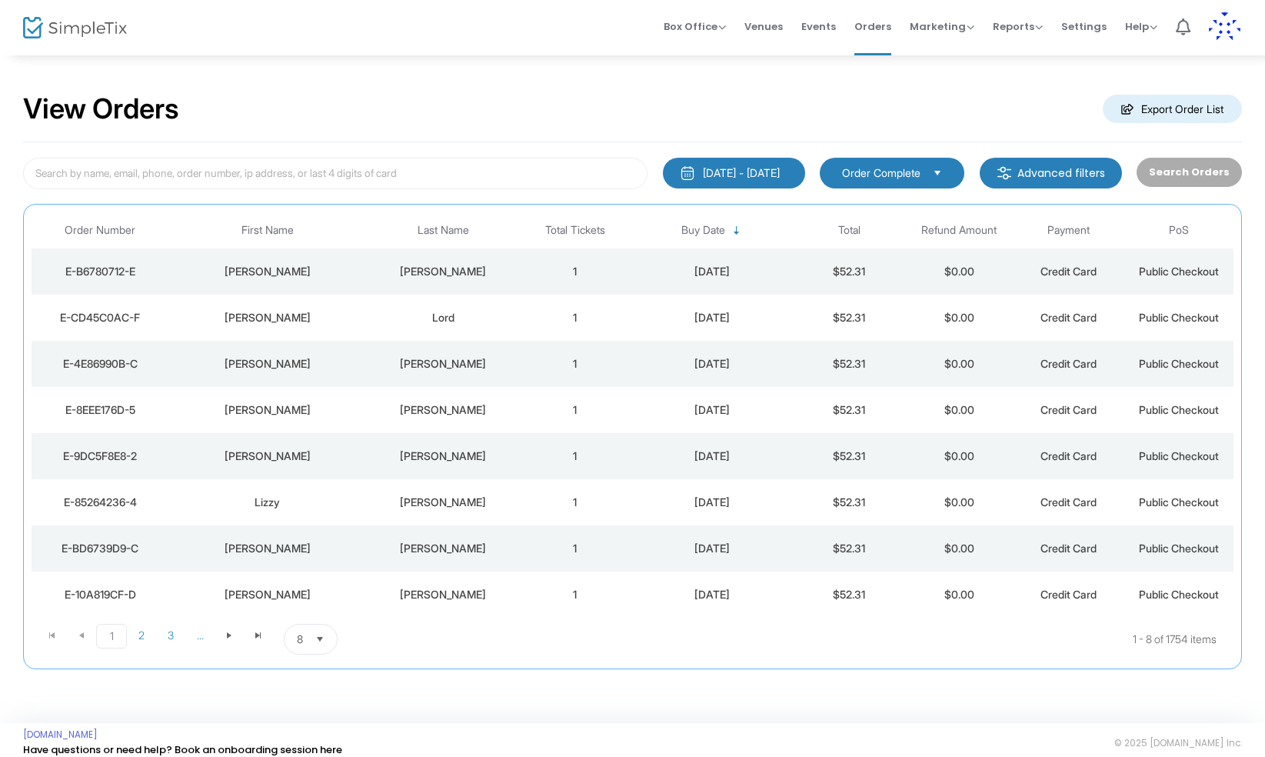  What do you see at coordinates (443, 502) in the screenshot?
I see `div: Harris` at bounding box center [443, 502].